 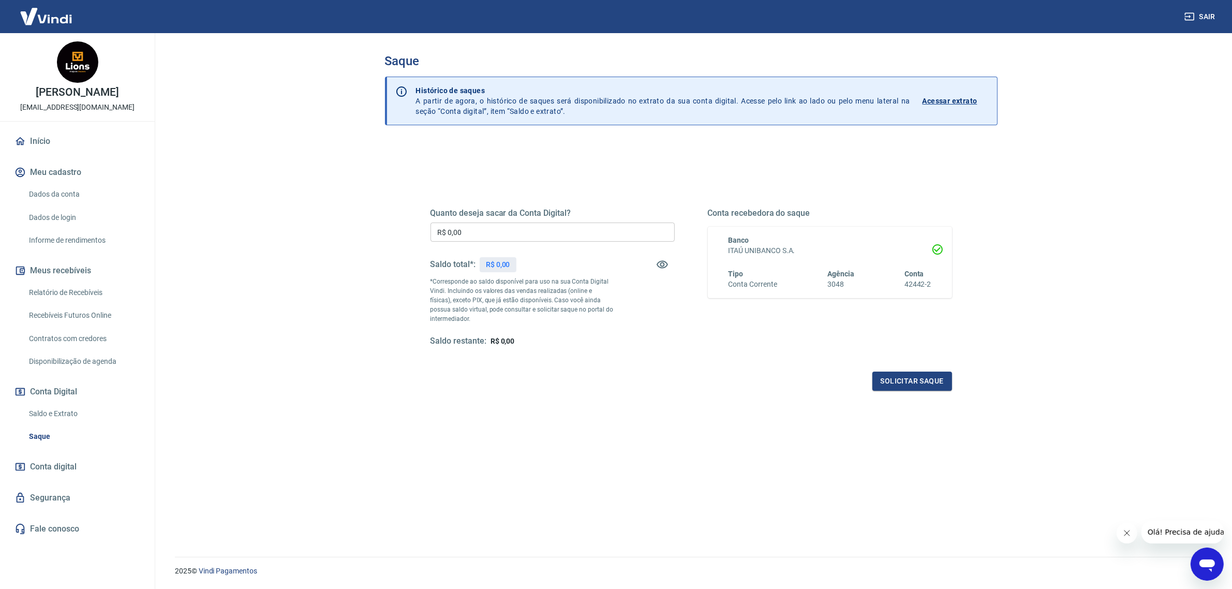 I want to click on a: Início, so click(x=77, y=141).